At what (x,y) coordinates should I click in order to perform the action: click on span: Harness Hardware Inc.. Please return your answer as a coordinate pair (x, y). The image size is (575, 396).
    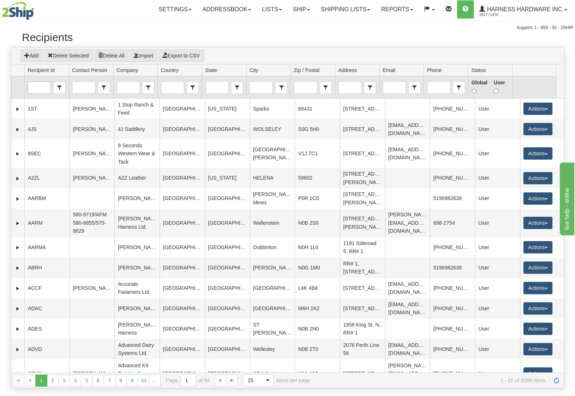
    Looking at the image, I should click on (524, 9).